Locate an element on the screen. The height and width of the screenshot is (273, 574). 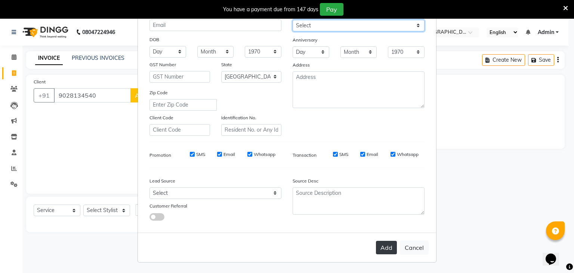
label: GST Number is located at coordinates (163, 65).